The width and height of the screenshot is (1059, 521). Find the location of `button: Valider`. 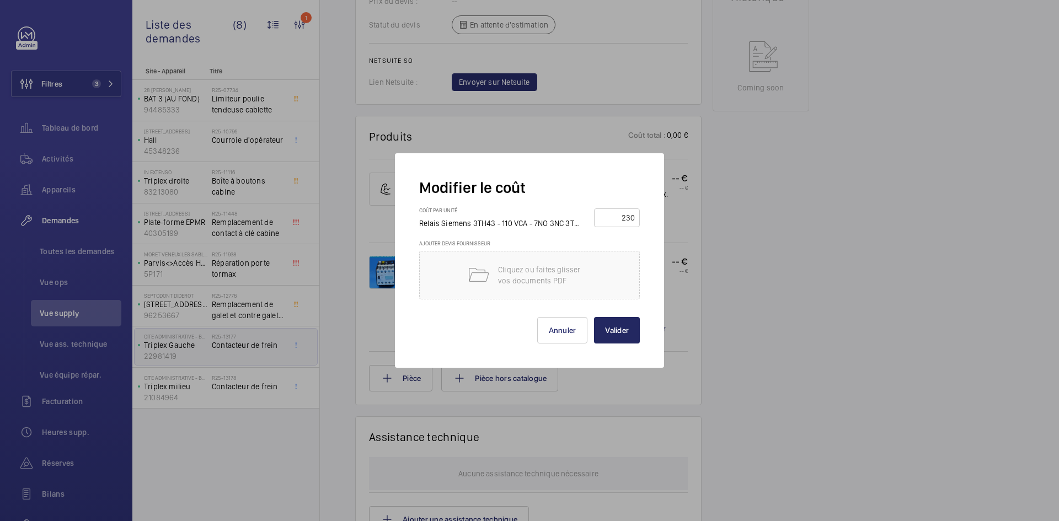

button: Valider is located at coordinates (617, 331).